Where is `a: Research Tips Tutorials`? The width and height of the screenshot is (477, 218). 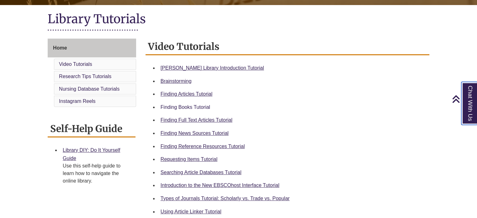 a: Research Tips Tutorials is located at coordinates (85, 76).